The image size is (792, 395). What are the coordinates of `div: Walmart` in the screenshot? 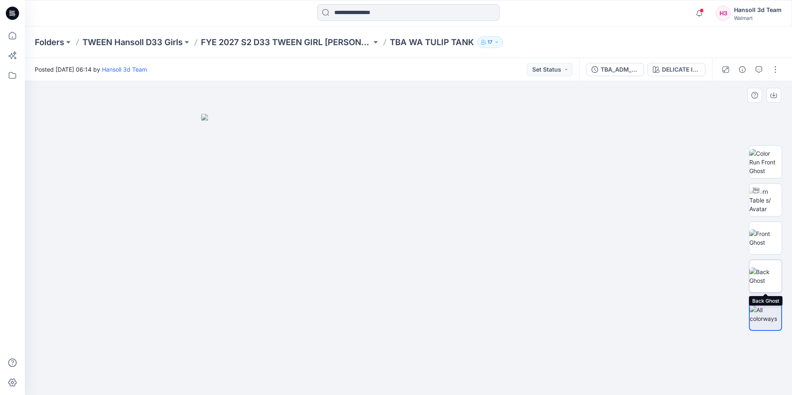 It's located at (758, 18).